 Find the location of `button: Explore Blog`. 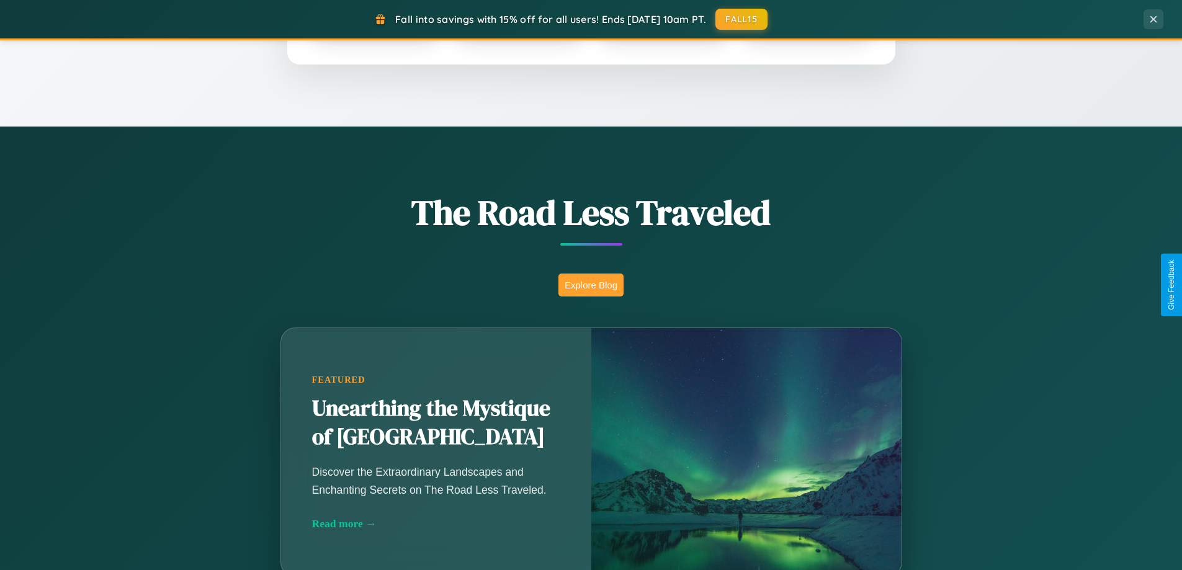

button: Explore Blog is located at coordinates (591, 285).